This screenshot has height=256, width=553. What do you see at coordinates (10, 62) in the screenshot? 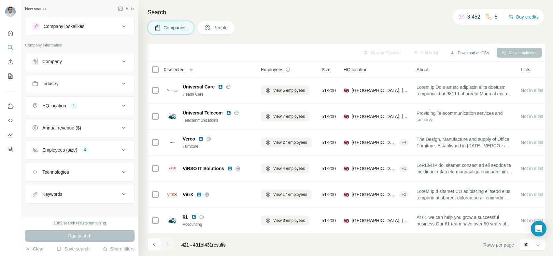
I see `button: Enrich CSV` at bounding box center [10, 62].